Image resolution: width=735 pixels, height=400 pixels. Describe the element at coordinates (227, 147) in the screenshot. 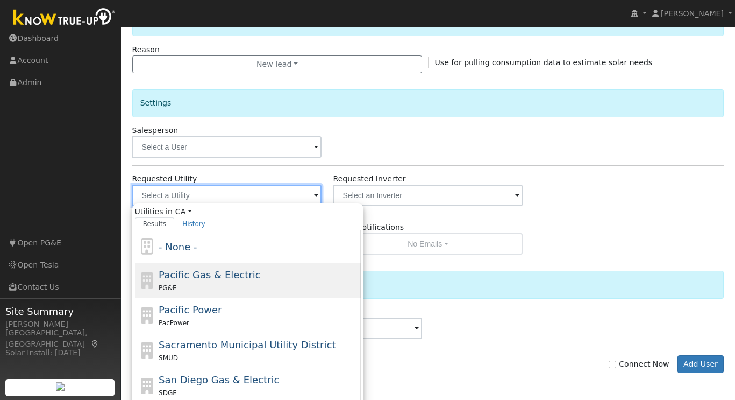

I see `input: Select a User` at that location.